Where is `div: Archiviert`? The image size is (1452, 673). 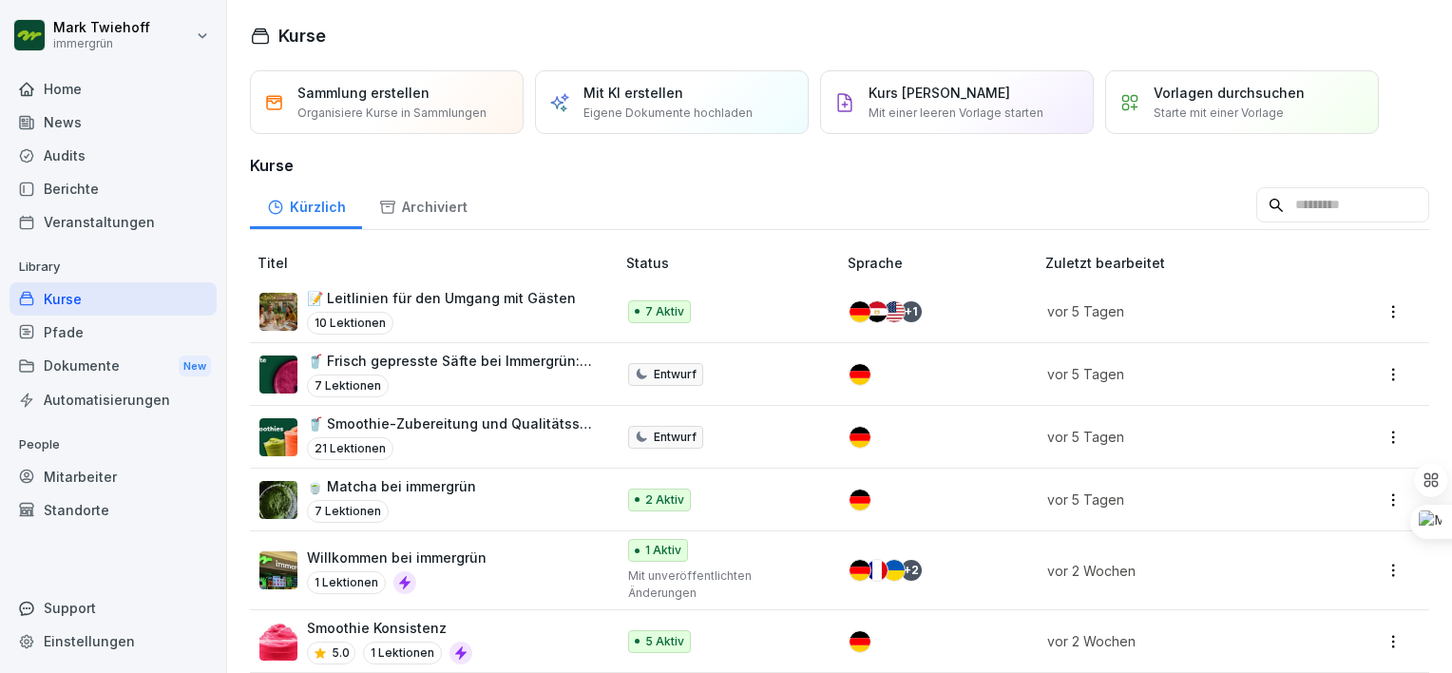
div: Archiviert is located at coordinates (423, 204).